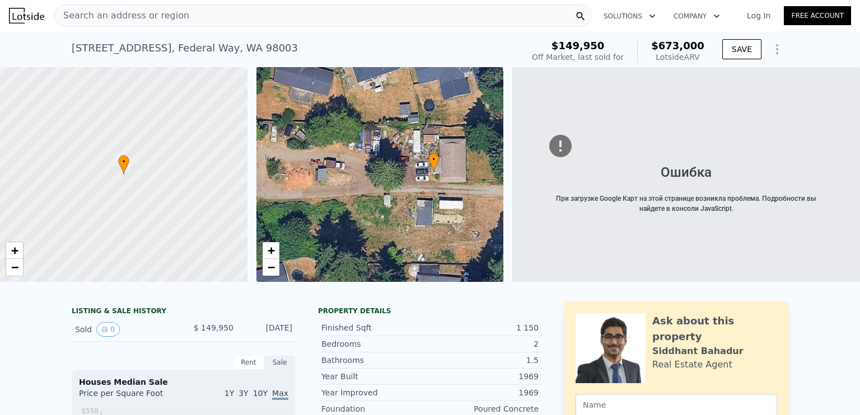 This screenshot has width=860, height=415. I want to click on a: Log In, so click(758, 16).